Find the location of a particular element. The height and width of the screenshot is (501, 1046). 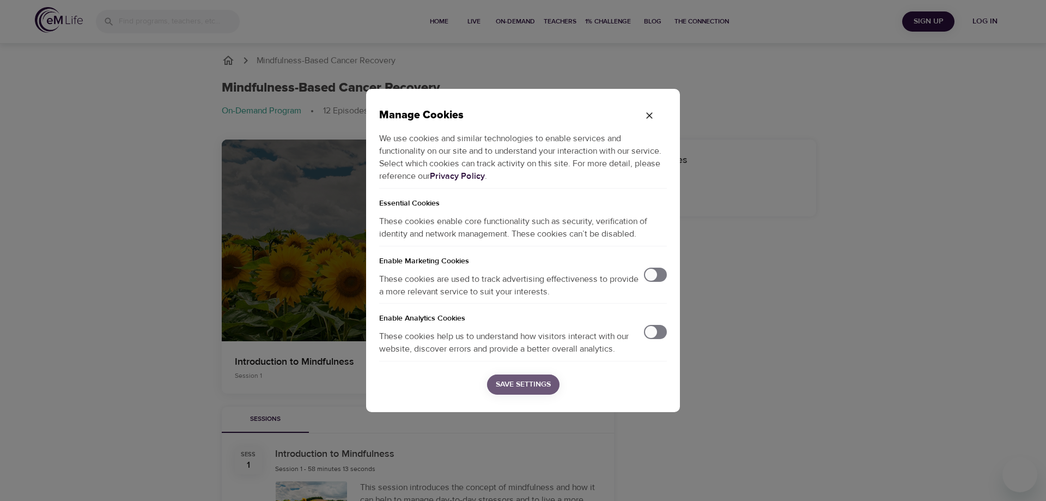

h5: Enable Analytics Cookies is located at coordinates (523, 314).